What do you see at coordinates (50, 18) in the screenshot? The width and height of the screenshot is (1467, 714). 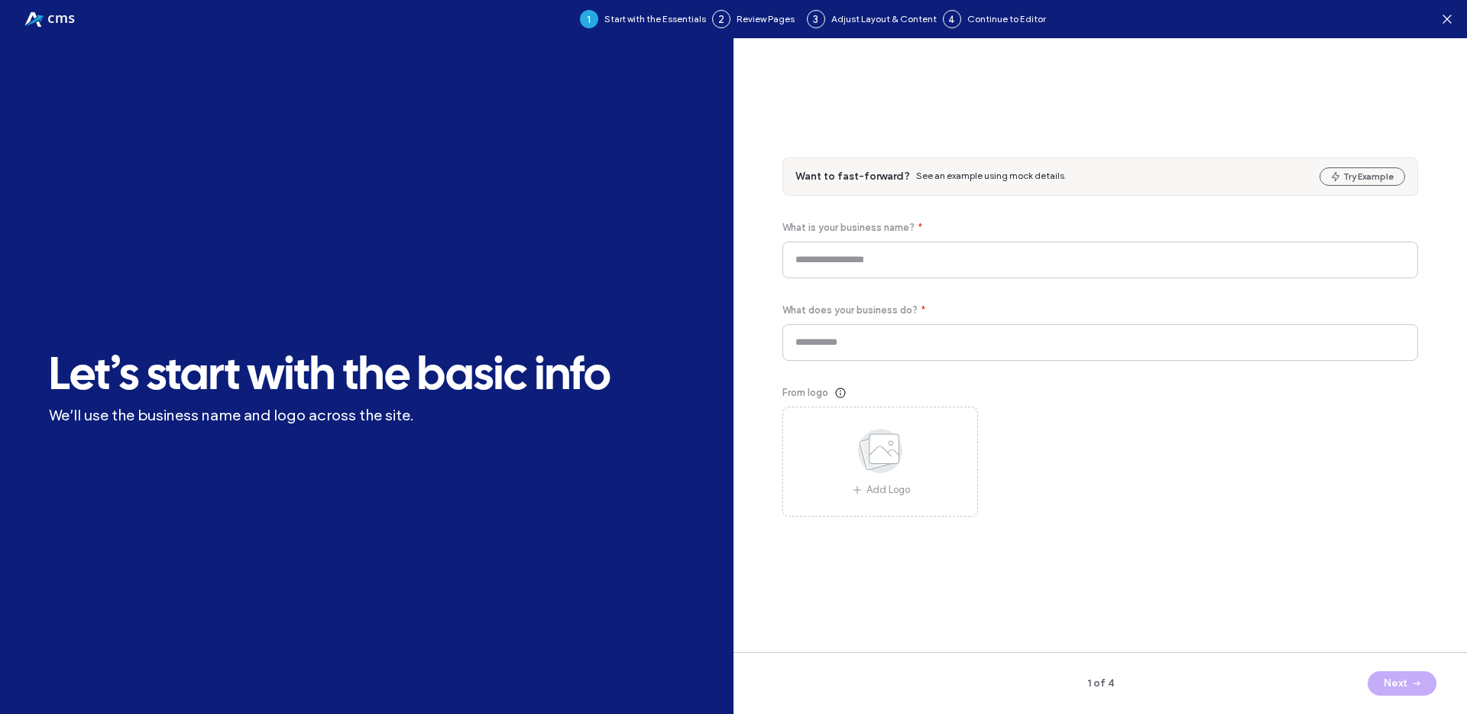 I see `span: Help` at bounding box center [50, 18].